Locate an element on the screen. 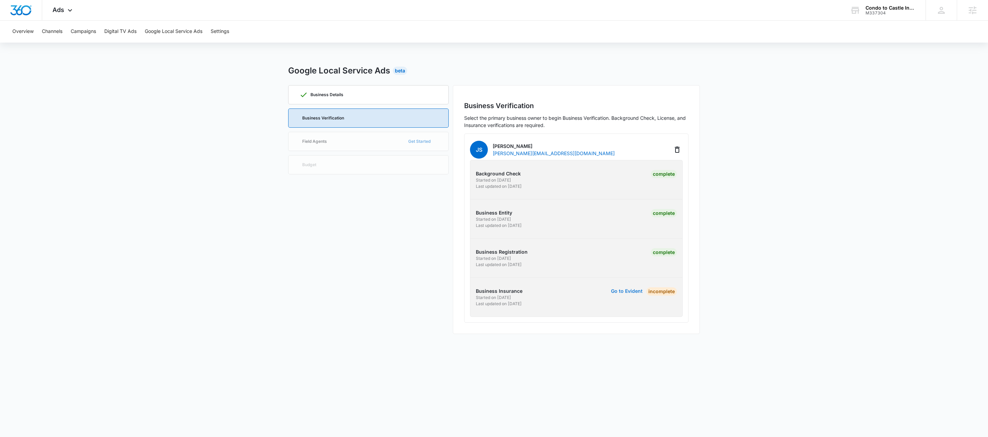 Image resolution: width=988 pixels, height=437 pixels. div: account name is located at coordinates (891, 8).